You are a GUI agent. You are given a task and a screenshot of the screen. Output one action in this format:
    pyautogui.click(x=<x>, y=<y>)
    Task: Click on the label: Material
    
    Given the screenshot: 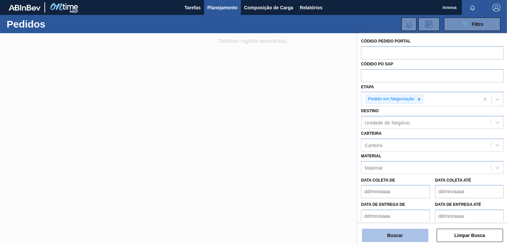 What is the action you would take?
    pyautogui.click(x=371, y=156)
    